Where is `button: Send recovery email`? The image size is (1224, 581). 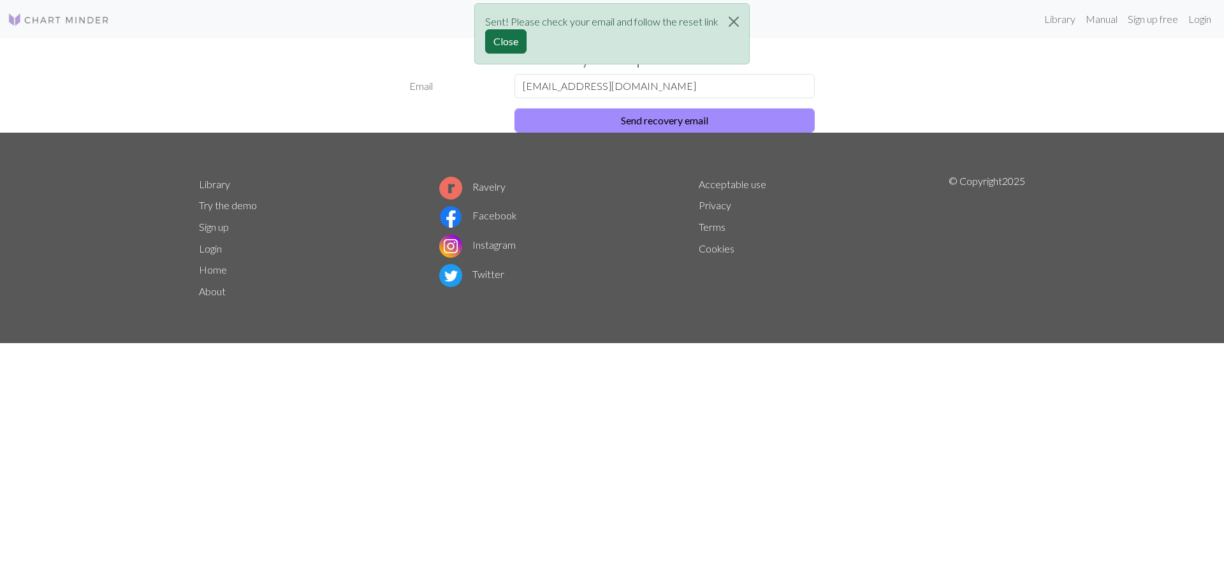
button: Send recovery email is located at coordinates (665, 121).